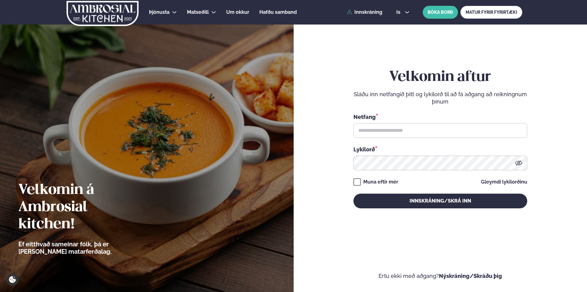 This screenshot has height=292, width=587. I want to click on span: Um okkur, so click(237, 12).